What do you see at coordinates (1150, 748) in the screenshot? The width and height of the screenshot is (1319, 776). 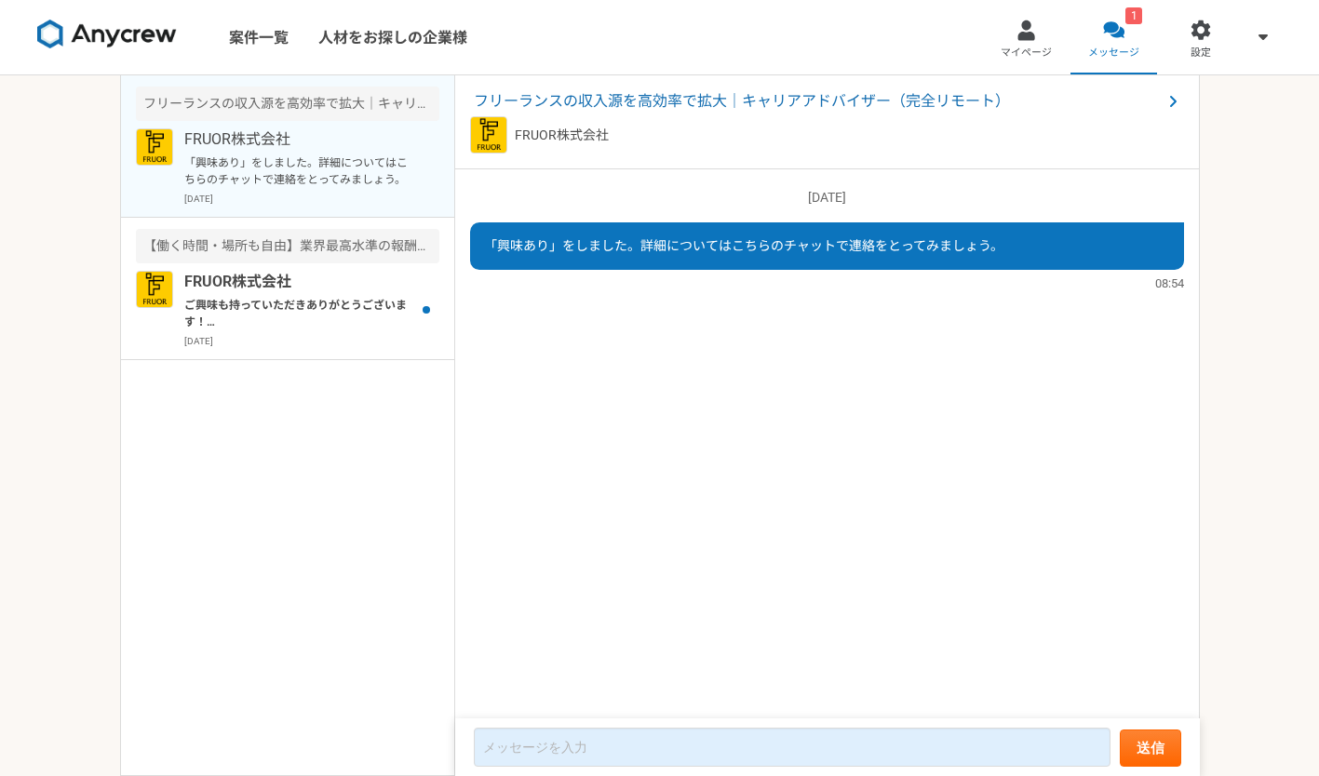 I see `button: 送信` at bounding box center [1150, 748].